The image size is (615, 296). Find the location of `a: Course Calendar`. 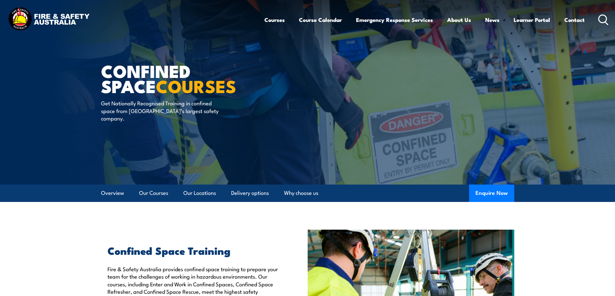

a: Course Calendar is located at coordinates (320, 20).